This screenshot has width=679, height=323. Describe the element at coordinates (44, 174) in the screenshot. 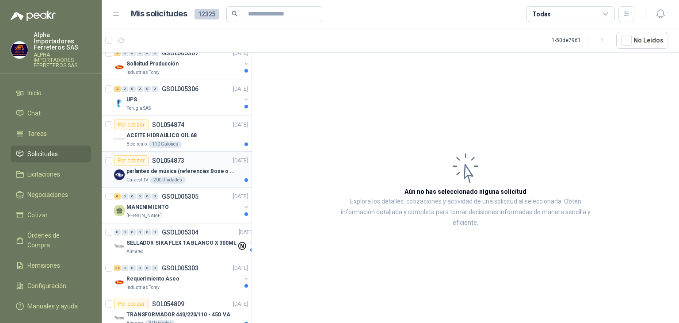

I see `span: Licitaciones` at that location.